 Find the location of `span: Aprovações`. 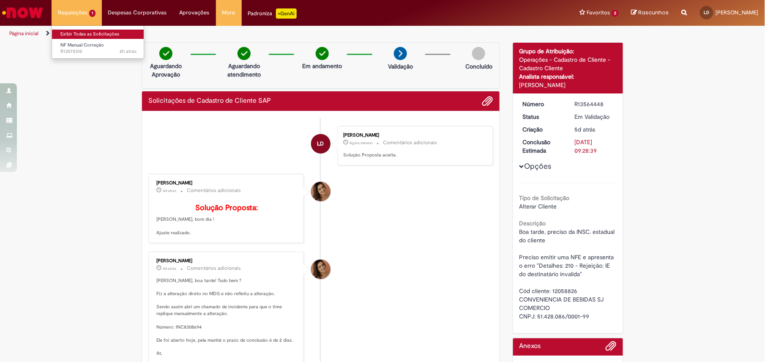

span: Aprovações is located at coordinates (194, 13).